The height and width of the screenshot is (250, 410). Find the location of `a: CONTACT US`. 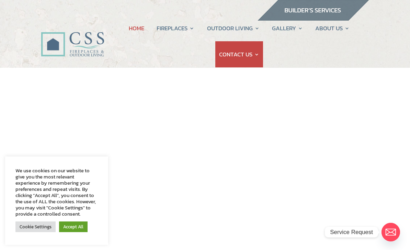

a: CONTACT US is located at coordinates (239, 54).